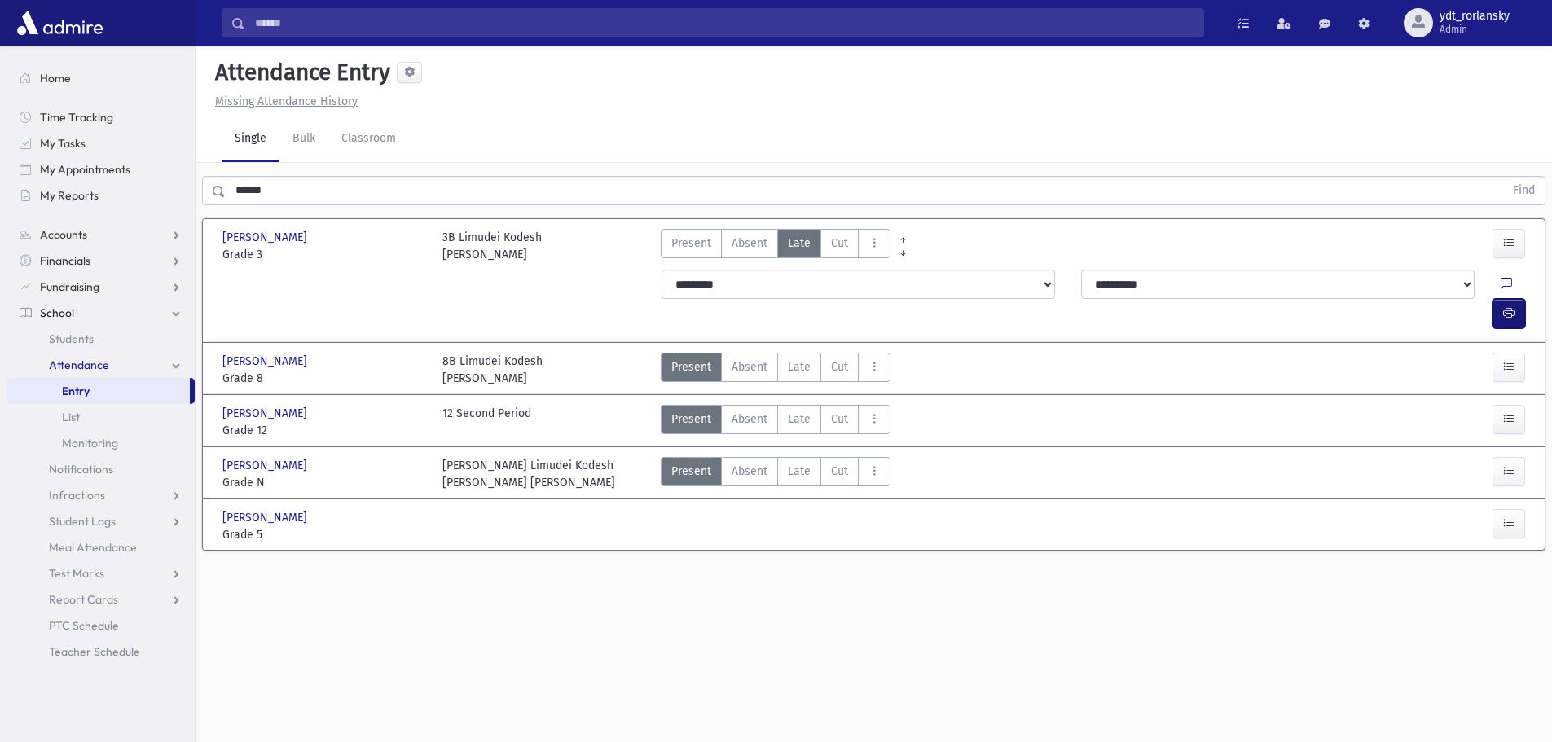 This screenshot has width=1552, height=742. I want to click on span: Test Marks, so click(77, 573).